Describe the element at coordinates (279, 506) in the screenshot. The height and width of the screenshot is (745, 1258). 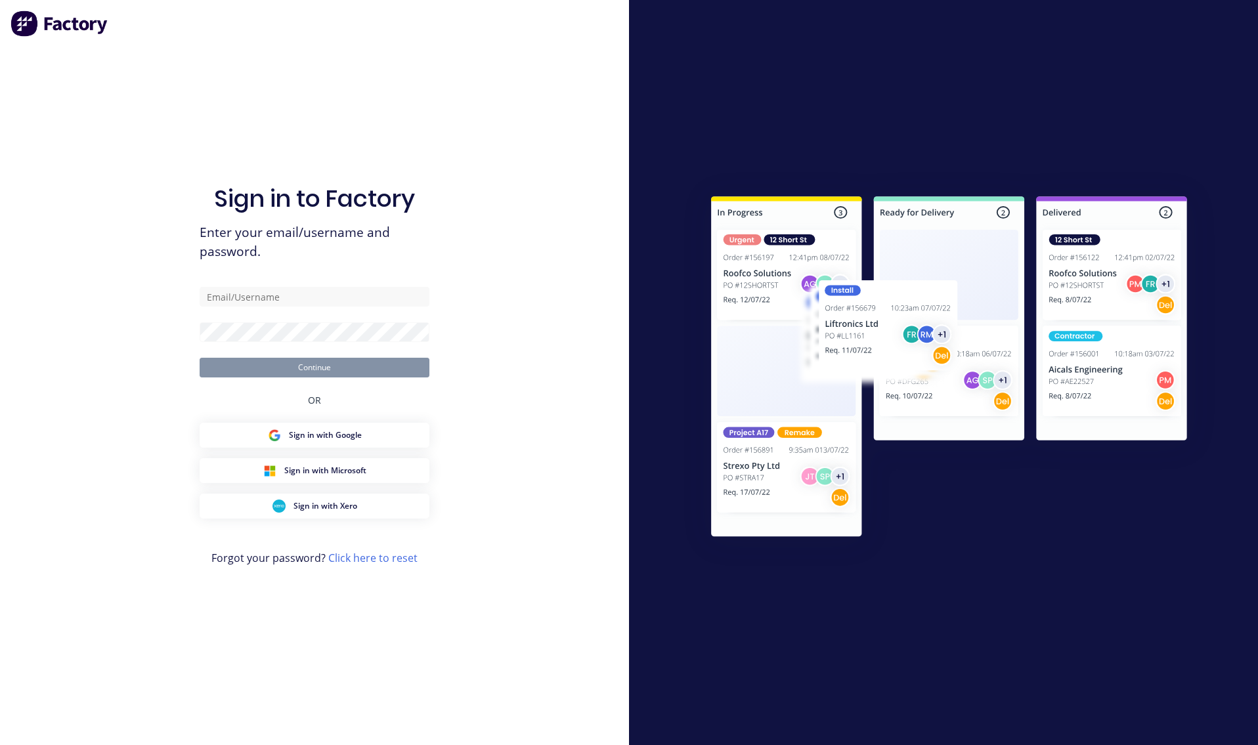
I see `img: Xero Sign in` at that location.